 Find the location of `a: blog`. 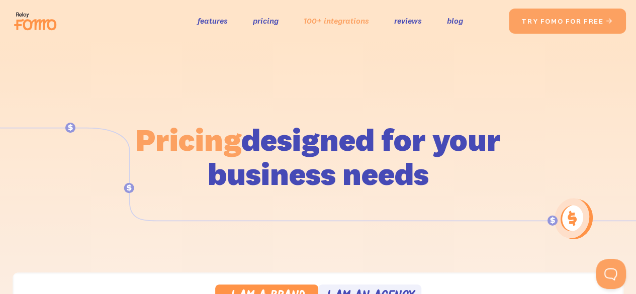

a: blog is located at coordinates (455, 21).